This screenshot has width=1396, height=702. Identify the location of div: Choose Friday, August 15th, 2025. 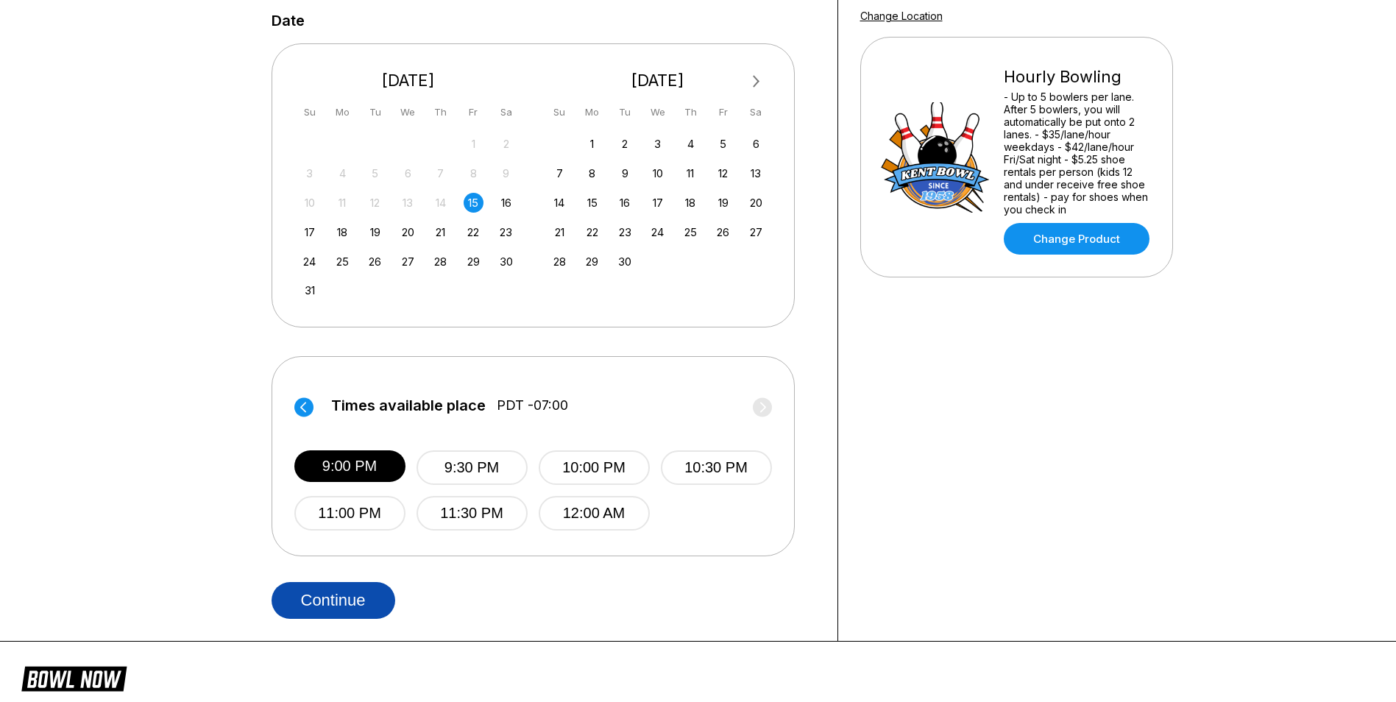
(473, 202).